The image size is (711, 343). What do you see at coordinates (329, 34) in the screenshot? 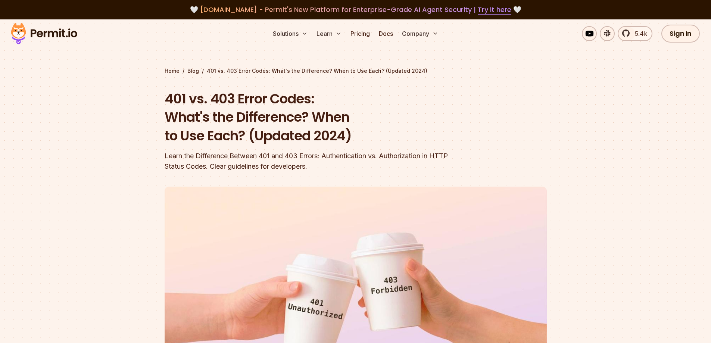
I see `button: Learn` at bounding box center [329, 34].